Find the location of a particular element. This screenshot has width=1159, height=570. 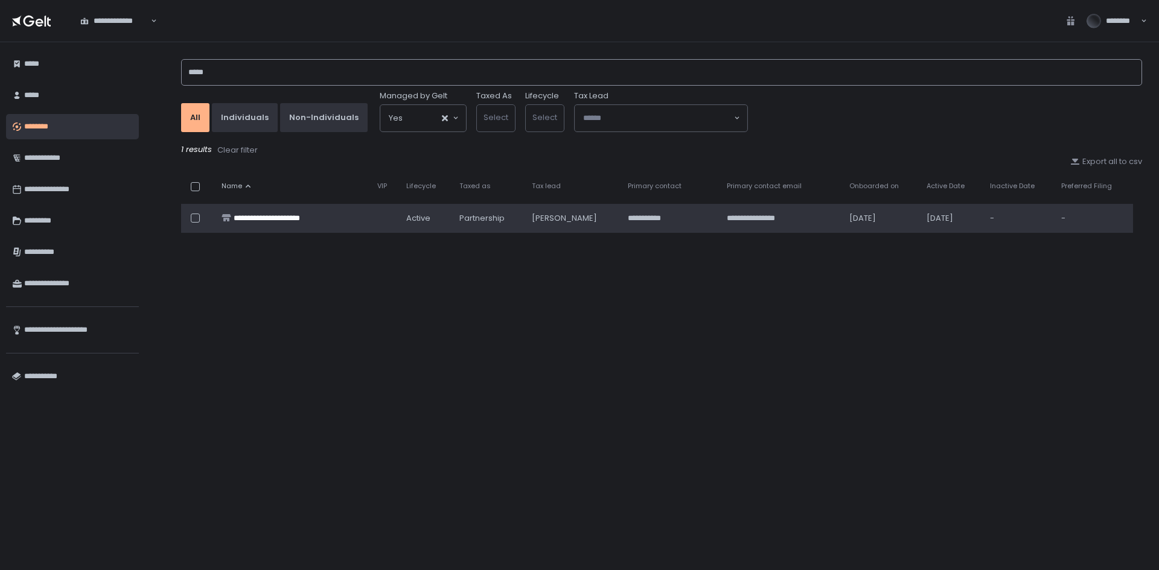

span: Primary contact is located at coordinates (654, 186).